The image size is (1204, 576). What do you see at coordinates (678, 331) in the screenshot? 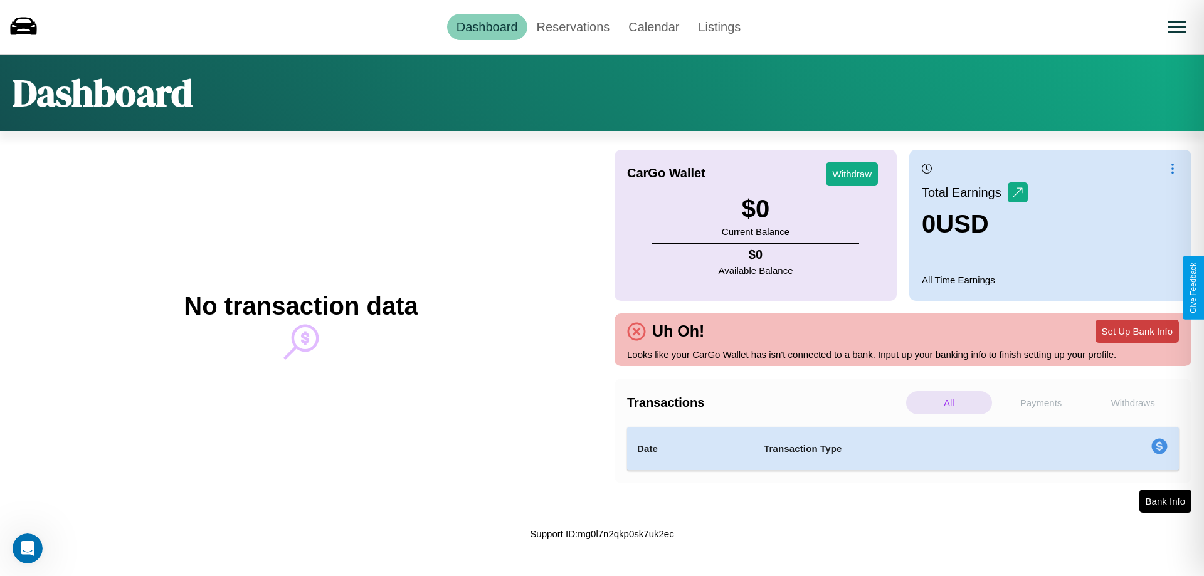
I see `h4: Uh Oh!` at bounding box center [678, 331].